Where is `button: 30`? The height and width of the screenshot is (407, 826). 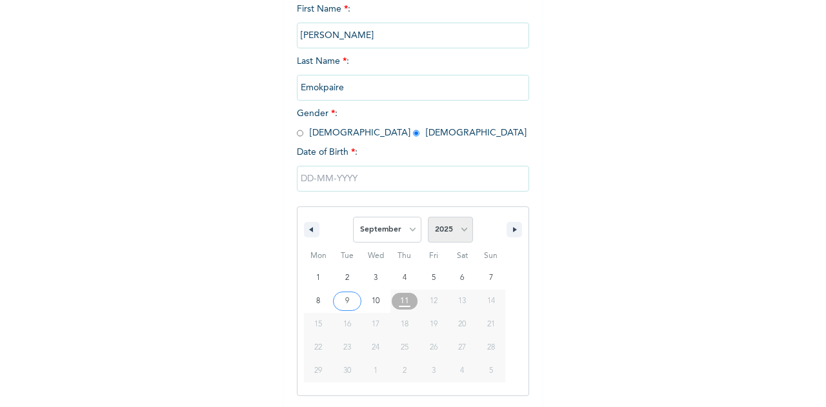 button: 30 is located at coordinates (347, 371).